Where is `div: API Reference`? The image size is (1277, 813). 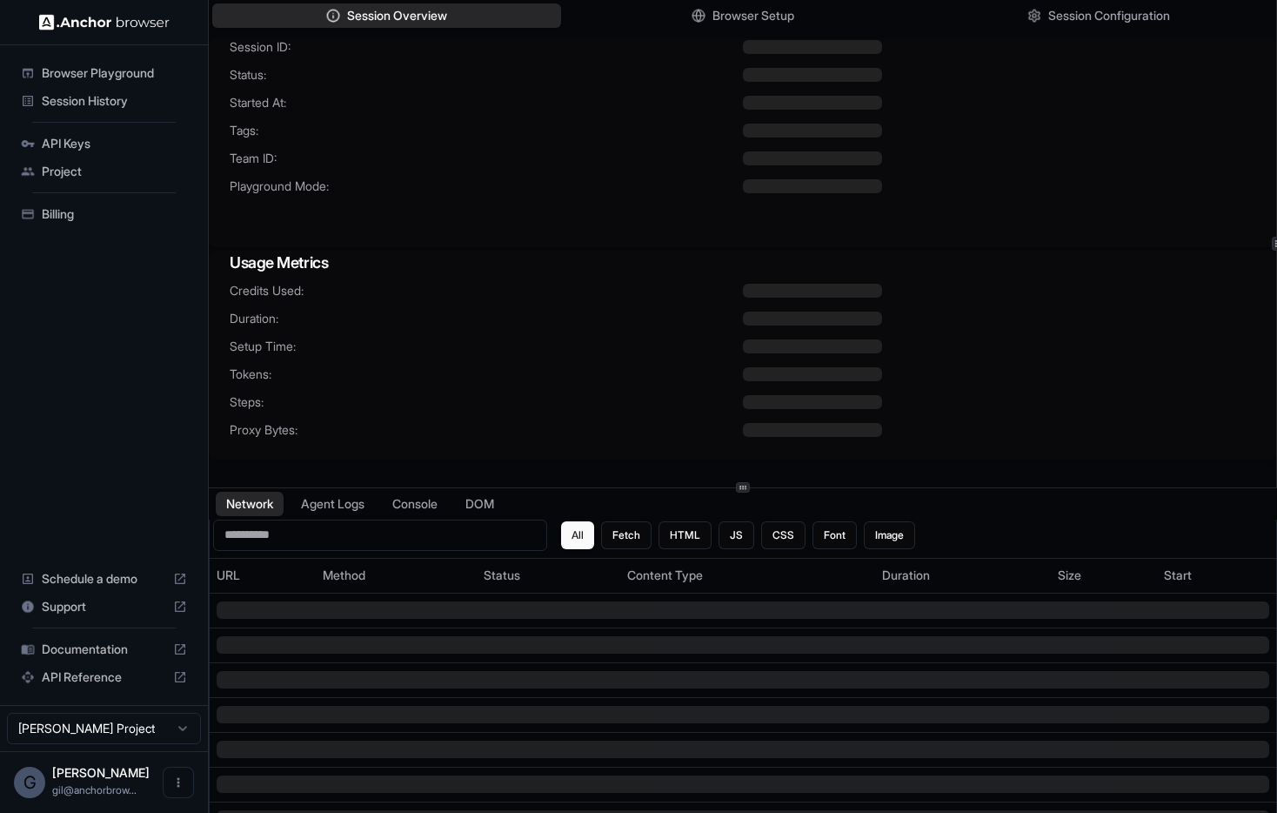 div: API Reference is located at coordinates (104, 677).